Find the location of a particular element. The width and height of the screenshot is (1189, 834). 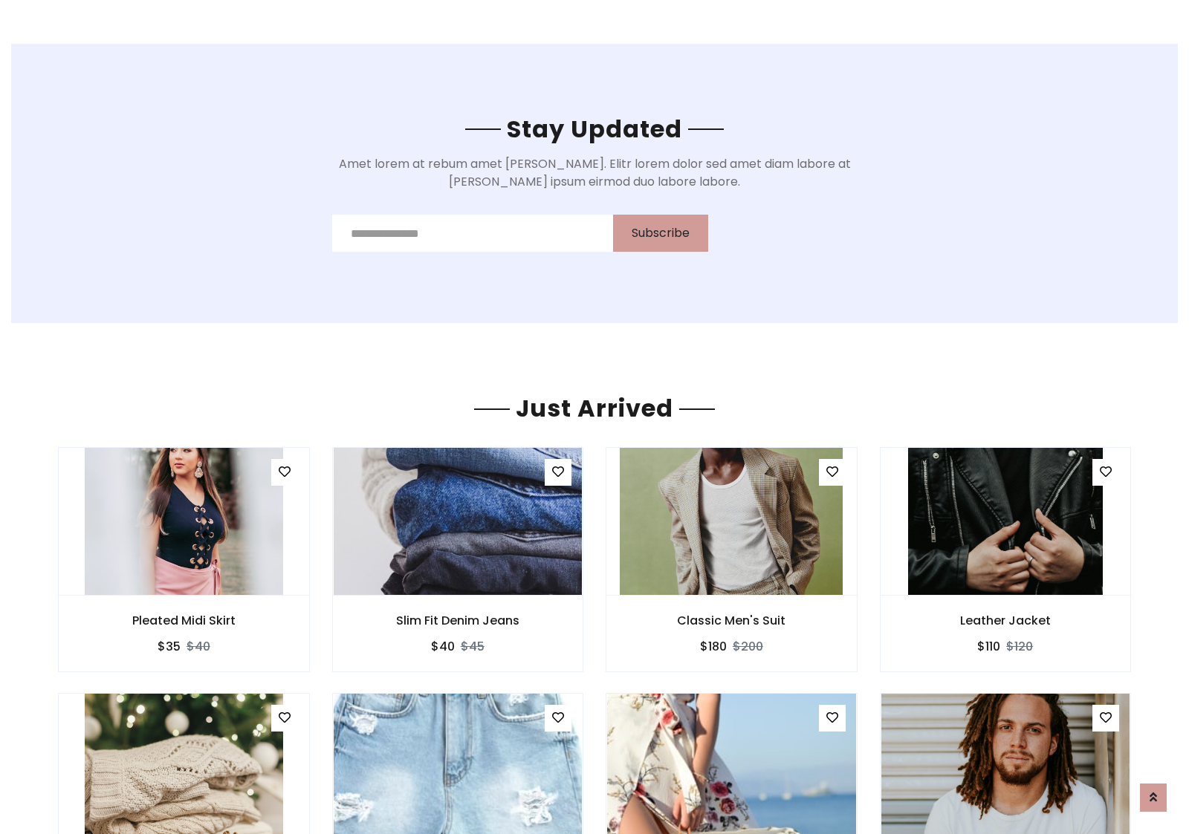

h6: $35 is located at coordinates (169, 646).